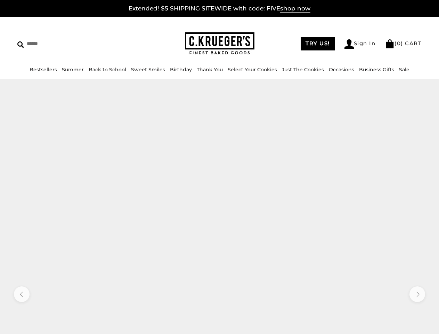 The height and width of the screenshot is (334, 439). I want to click on button: previous, so click(22, 294).